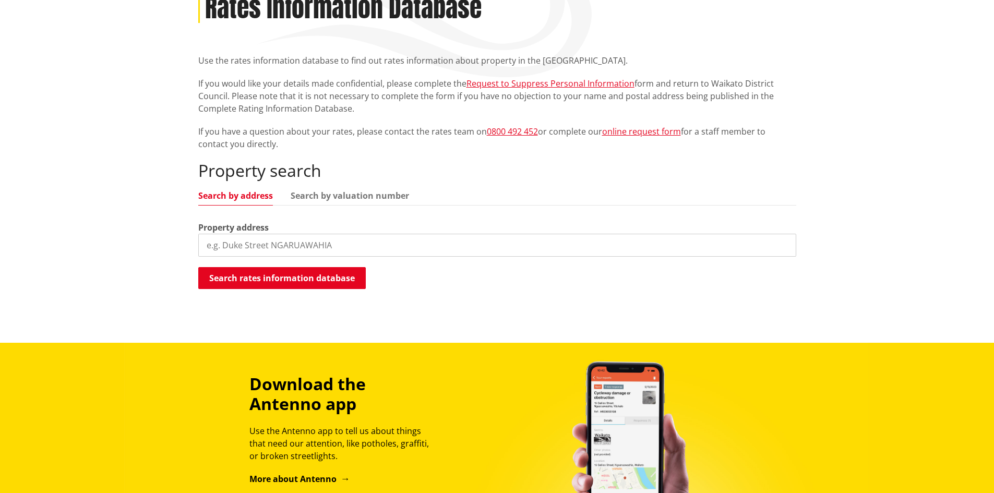 The height and width of the screenshot is (493, 994). Describe the element at coordinates (497, 245) in the screenshot. I see `input: e.g. Duke Street NGARUAWAHIA` at that location.